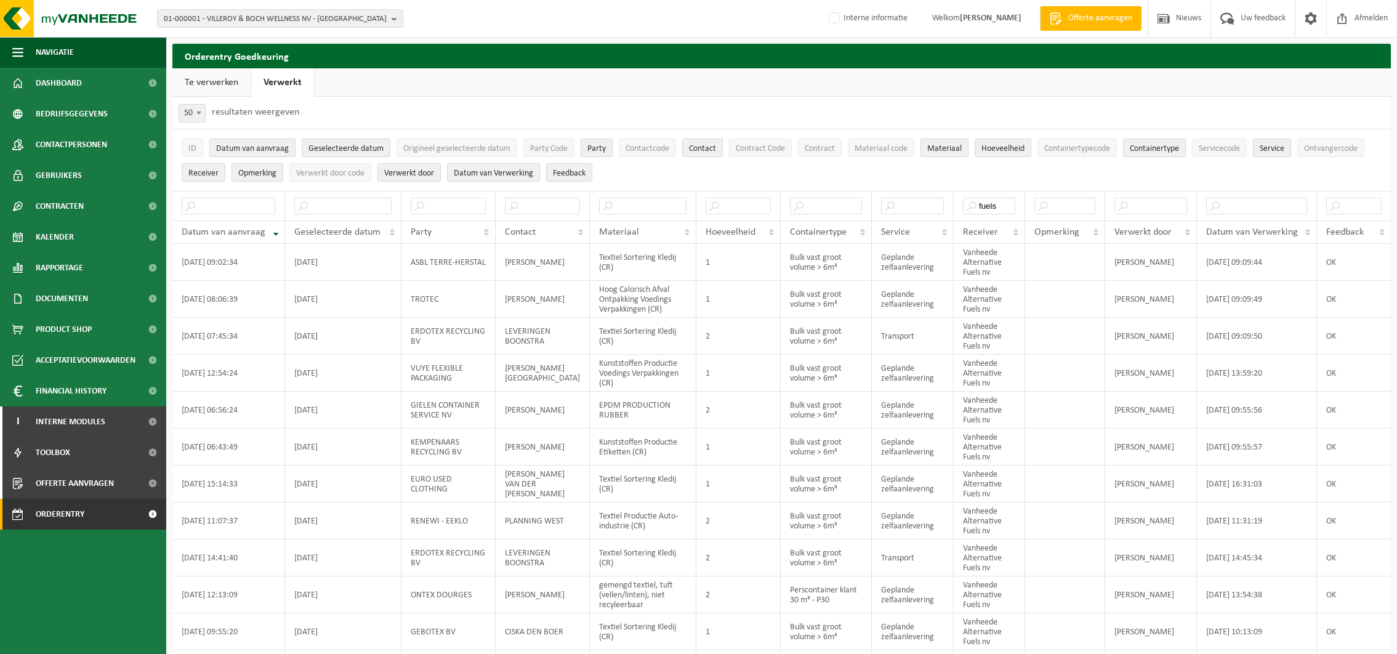 This screenshot has height=654, width=1397. Describe the element at coordinates (409, 173) in the screenshot. I see `span: Verwerkt door` at that location.